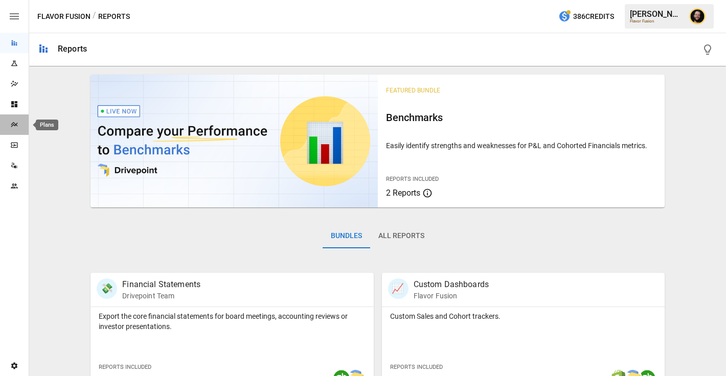 The width and height of the screenshot is (726, 376). What do you see at coordinates (413, 91) in the screenshot?
I see `span: Featured Bundle` at bounding box center [413, 91].